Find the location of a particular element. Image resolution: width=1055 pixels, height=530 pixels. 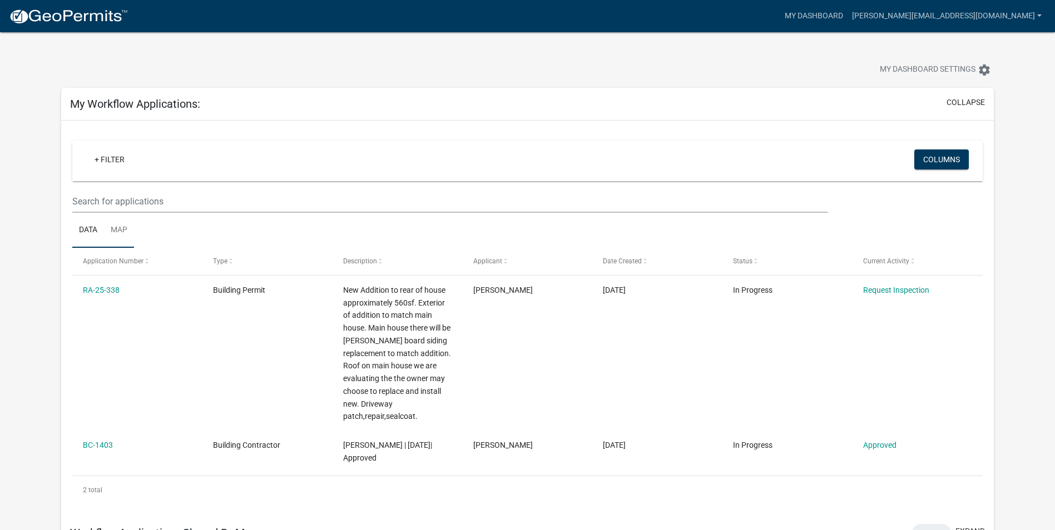

button: My Dashboard Settingssettings is located at coordinates (935, 69).